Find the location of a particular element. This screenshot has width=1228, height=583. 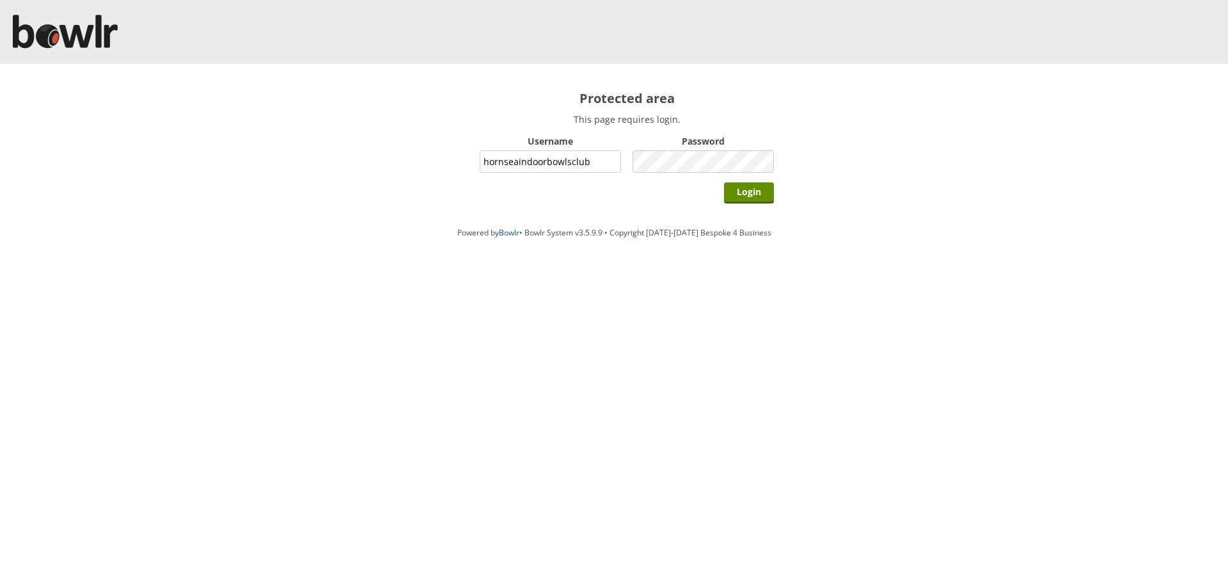

p: This page requires login. is located at coordinates (627, 119).